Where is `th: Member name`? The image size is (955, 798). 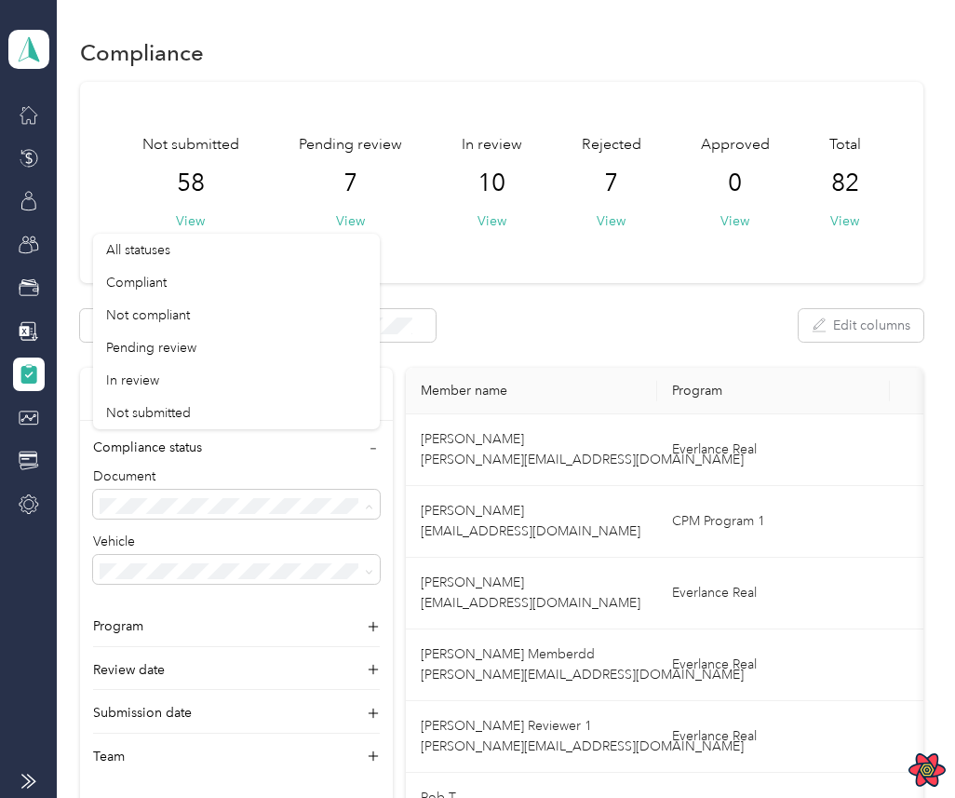
th: Member name is located at coordinates (532, 391).